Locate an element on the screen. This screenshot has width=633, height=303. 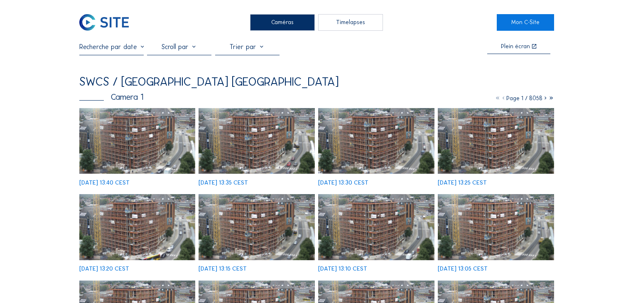
img: image_52873121 is located at coordinates (137, 227).